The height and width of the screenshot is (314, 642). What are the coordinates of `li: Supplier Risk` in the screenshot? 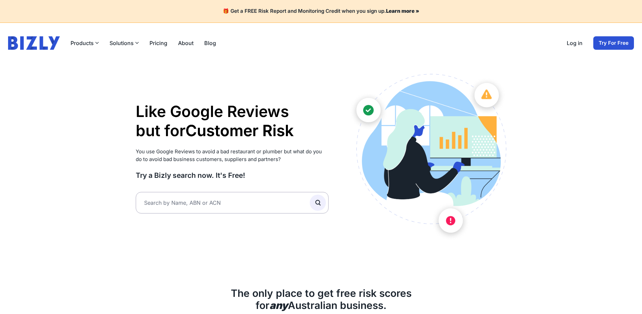 It's located at (240, 143).